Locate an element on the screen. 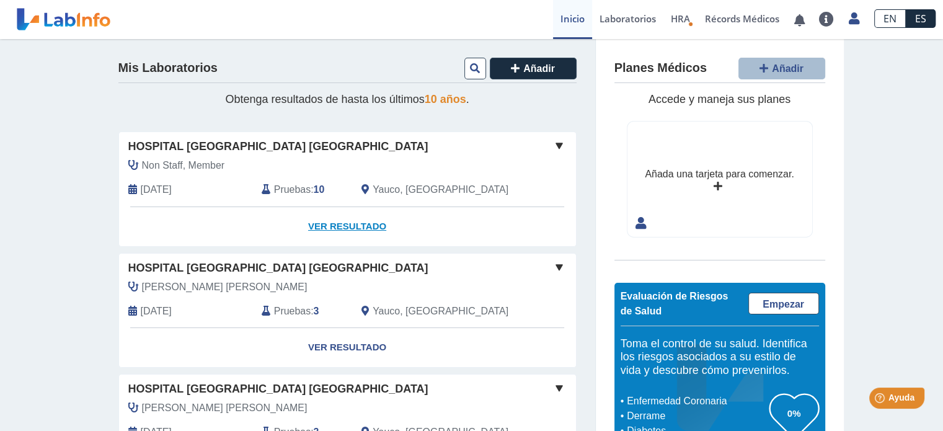  span: 2025-09-25 is located at coordinates (156, 190).